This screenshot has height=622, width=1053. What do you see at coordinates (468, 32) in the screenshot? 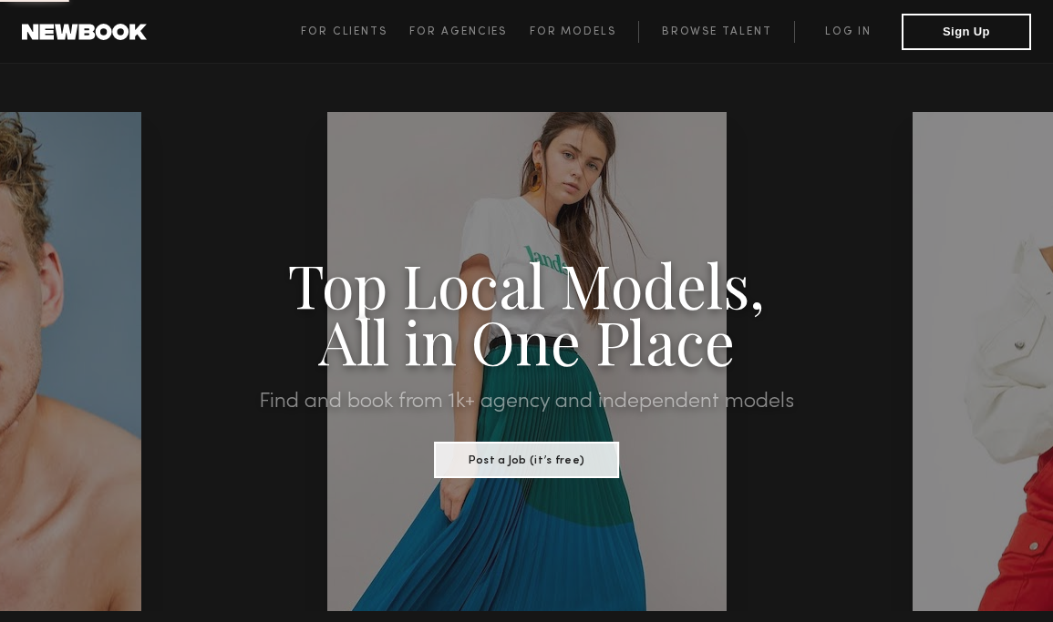
I see `a: For Agencies` at bounding box center [468, 32].